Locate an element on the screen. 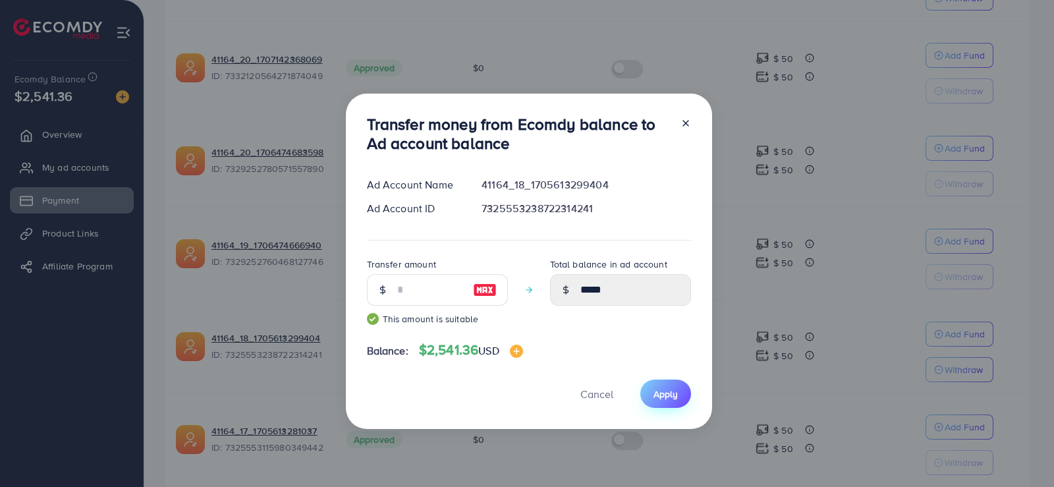 The width and height of the screenshot is (1054, 487). span: Cancel is located at coordinates (597, 394).